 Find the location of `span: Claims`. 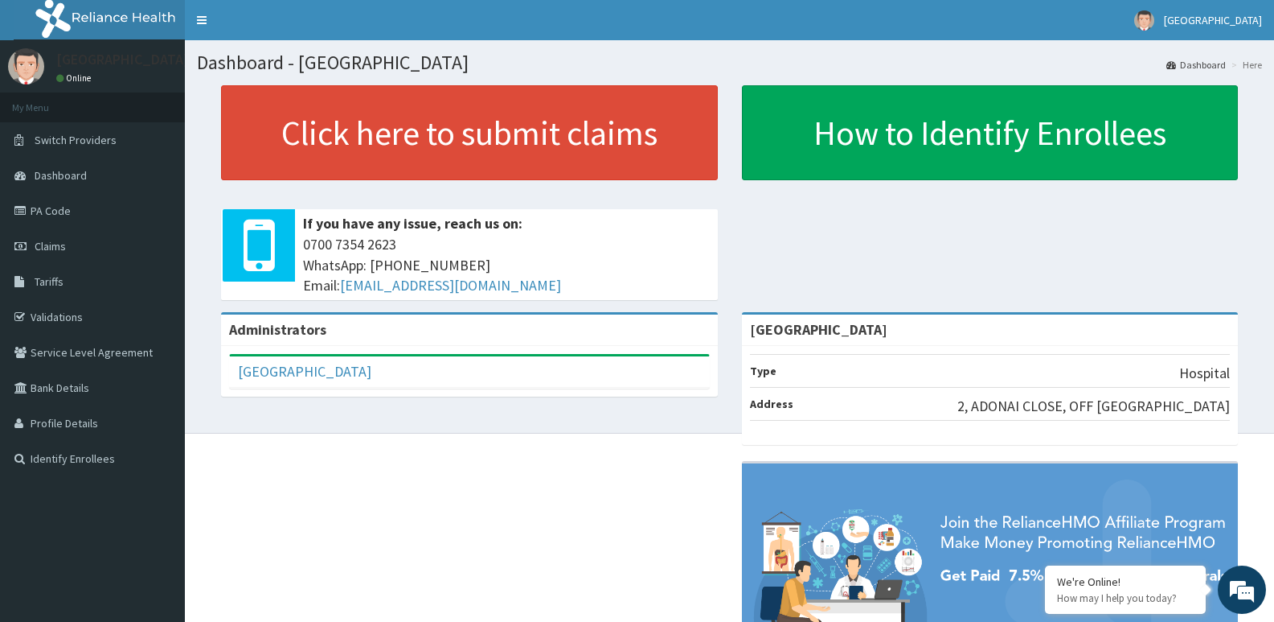

span: Claims is located at coordinates (50, 246).